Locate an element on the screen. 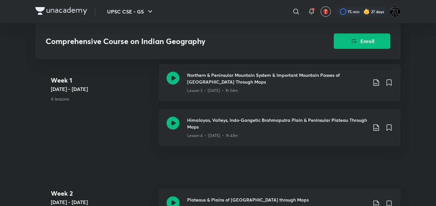 The height and width of the screenshot is (206, 436). h4: Week 2 is located at coordinates (102, 194).